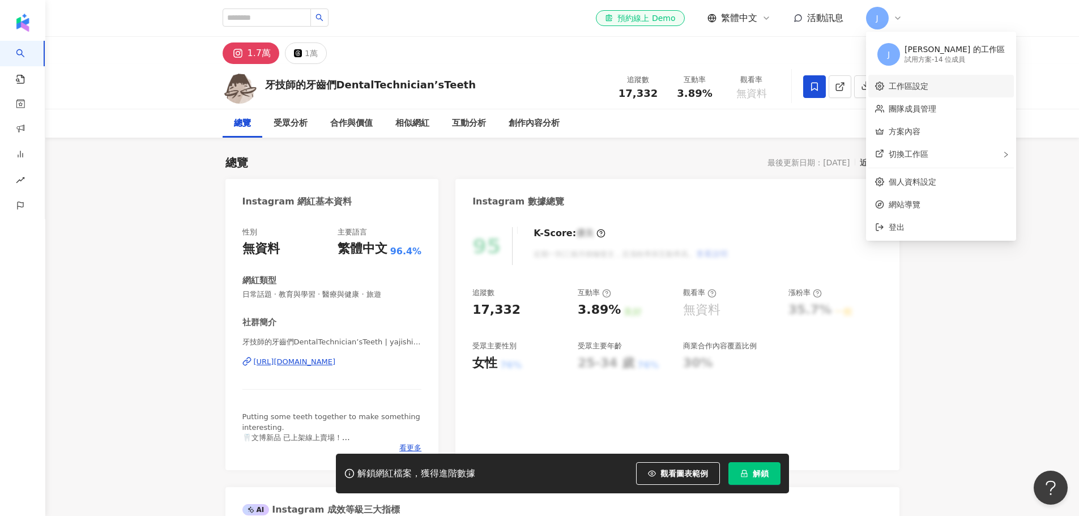 This screenshot has width=1079, height=516. What do you see at coordinates (250, 232) in the screenshot?
I see `div: 性別` at bounding box center [250, 232].